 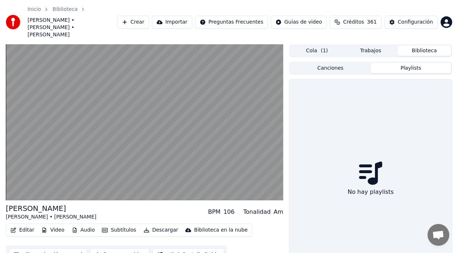 I want to click on button: Configuración, so click(x=411, y=22).